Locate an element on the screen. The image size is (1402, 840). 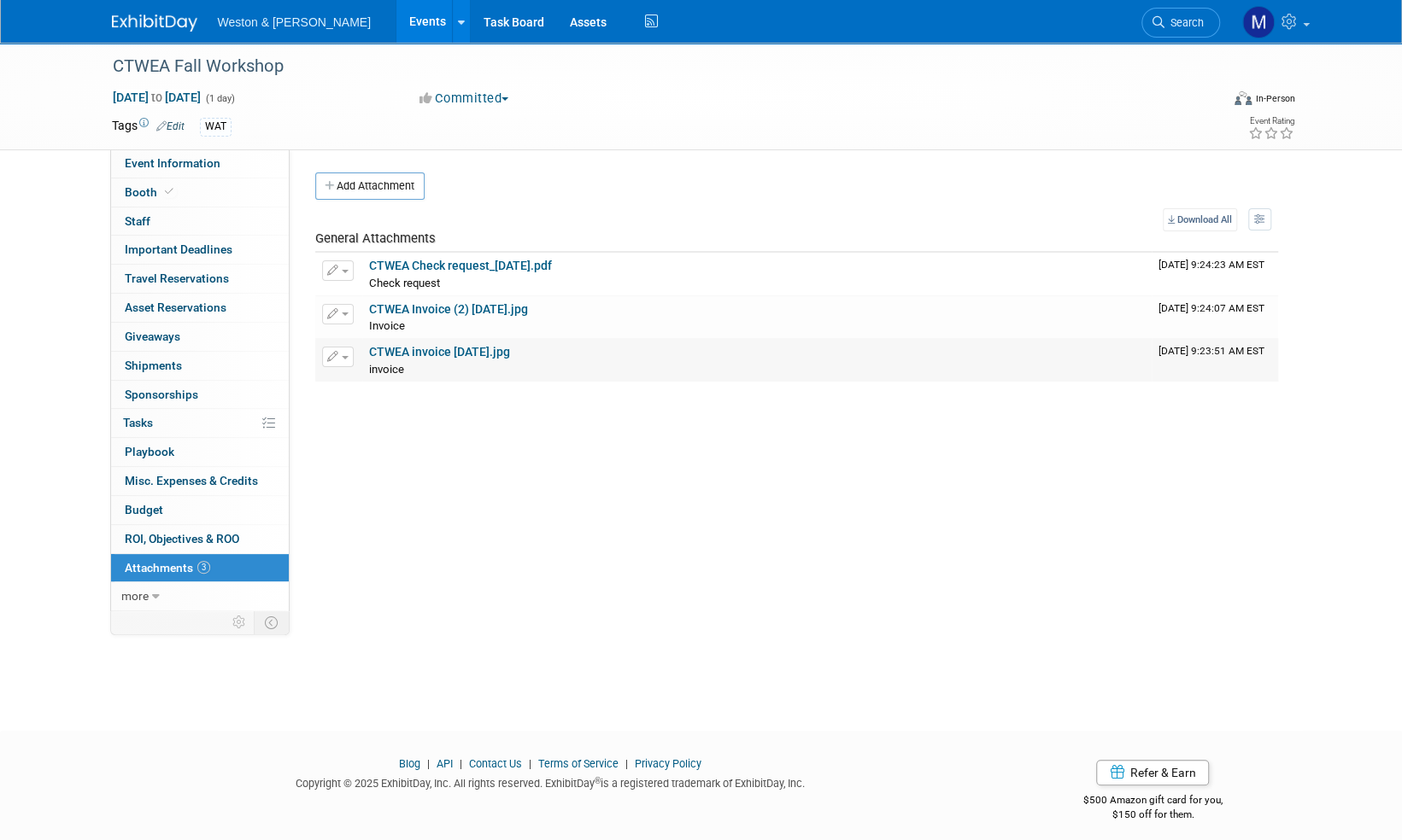
td: Personalize Event Tab Strip is located at coordinates (239, 622).